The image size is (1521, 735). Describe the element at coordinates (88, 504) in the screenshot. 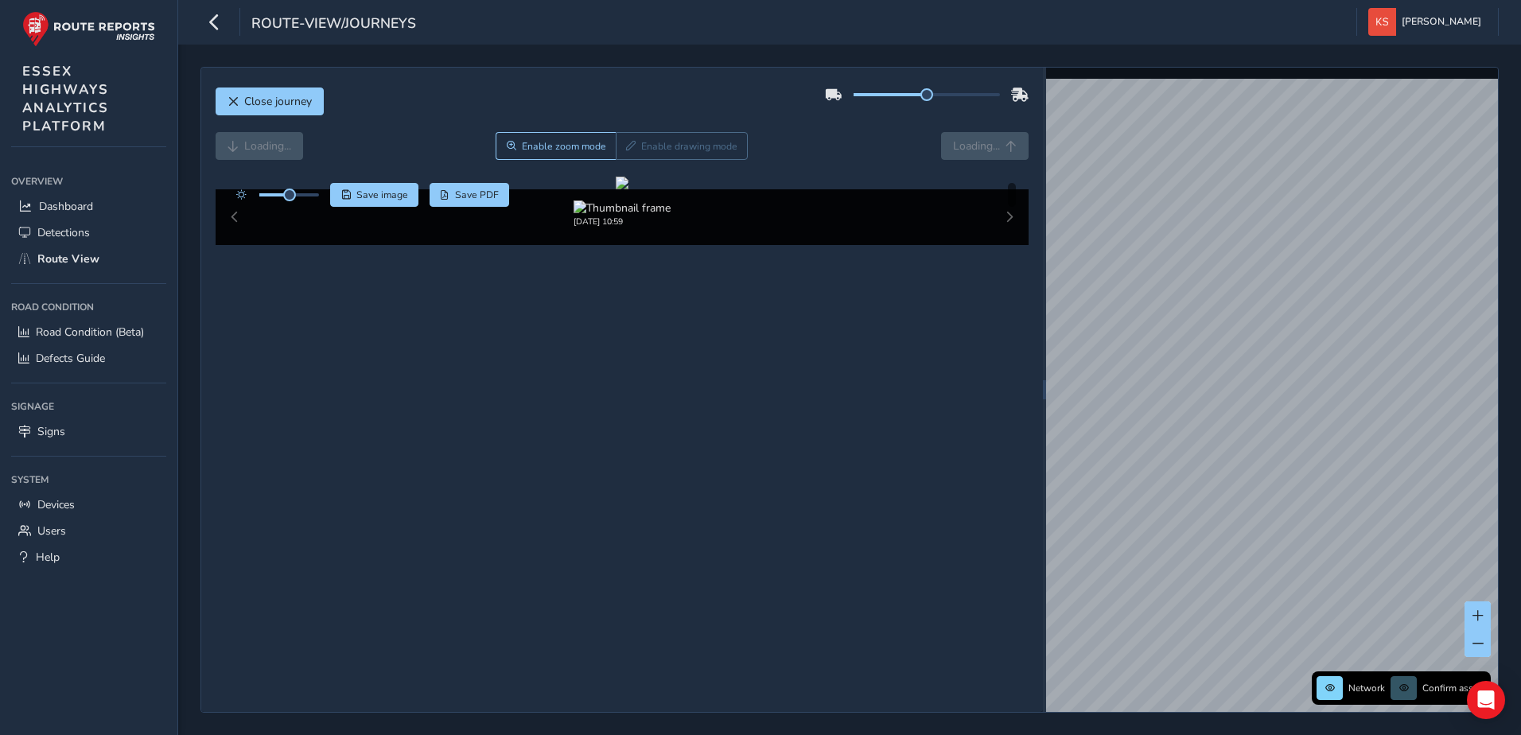

I see `a: Devices` at that location.